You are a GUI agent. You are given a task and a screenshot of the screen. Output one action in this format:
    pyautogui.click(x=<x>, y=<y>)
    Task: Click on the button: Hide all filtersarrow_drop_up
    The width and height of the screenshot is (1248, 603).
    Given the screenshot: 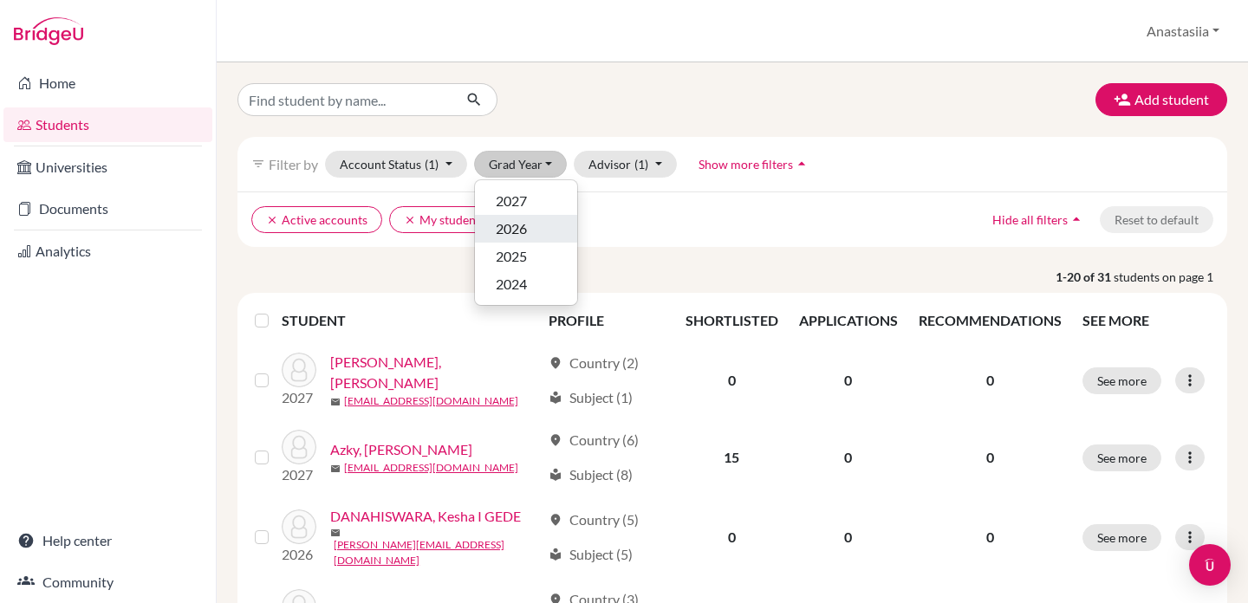 What is the action you would take?
    pyautogui.click(x=1038, y=219)
    